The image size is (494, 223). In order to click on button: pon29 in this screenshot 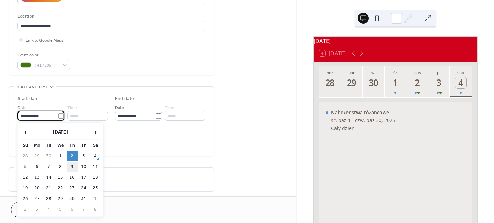, I will do `click(352, 81)`.